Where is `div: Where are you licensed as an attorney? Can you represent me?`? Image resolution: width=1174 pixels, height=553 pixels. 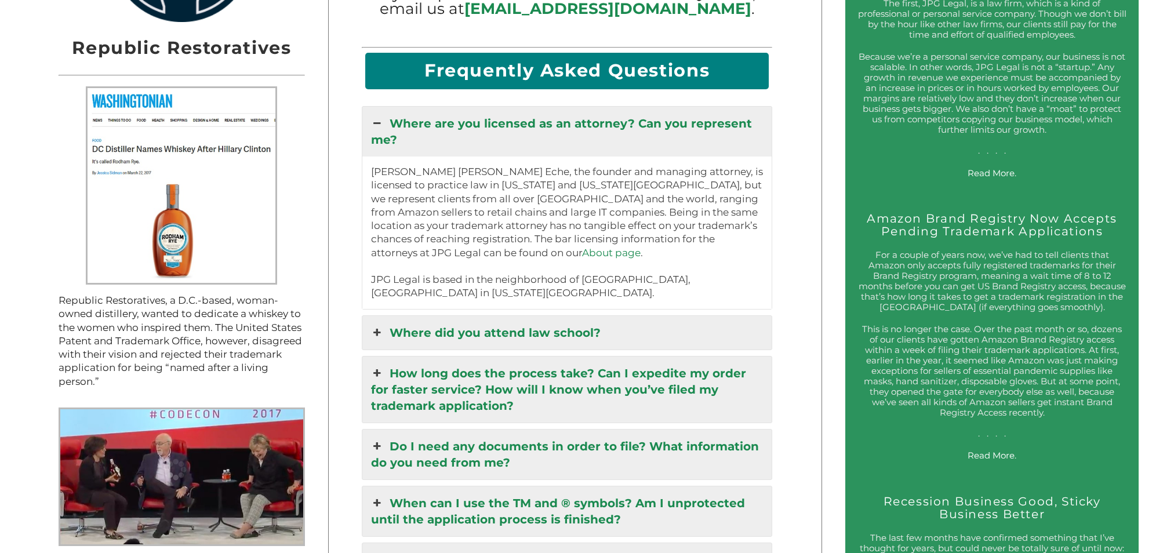
div: Where are you licensed as an attorney? Can you represent me? is located at coordinates (567, 232).